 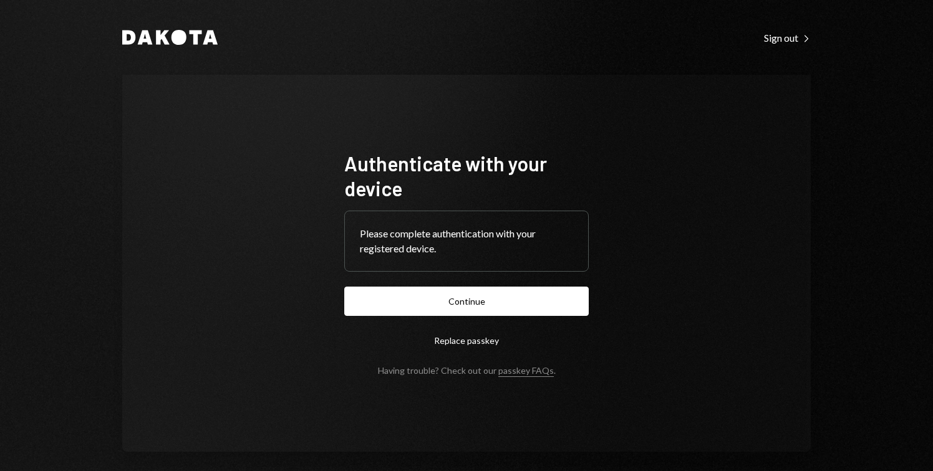 I want to click on button: Continue, so click(x=466, y=301).